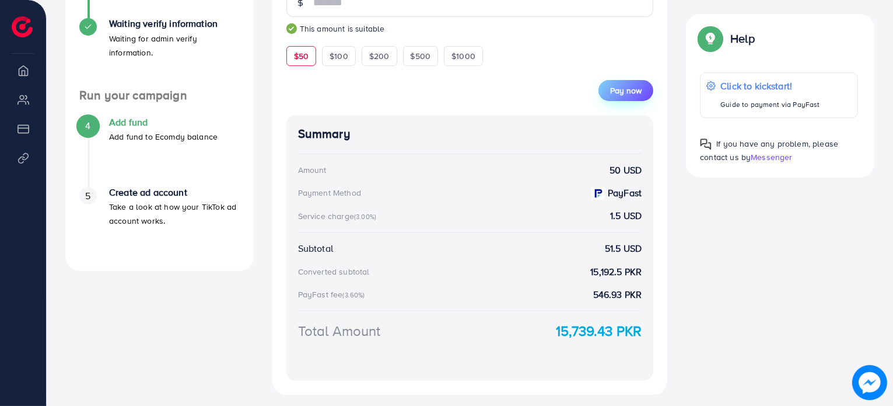 The image size is (893, 406). Describe the element at coordinates (333, 294) in the screenshot. I see `div: PayFast fee` at that location.